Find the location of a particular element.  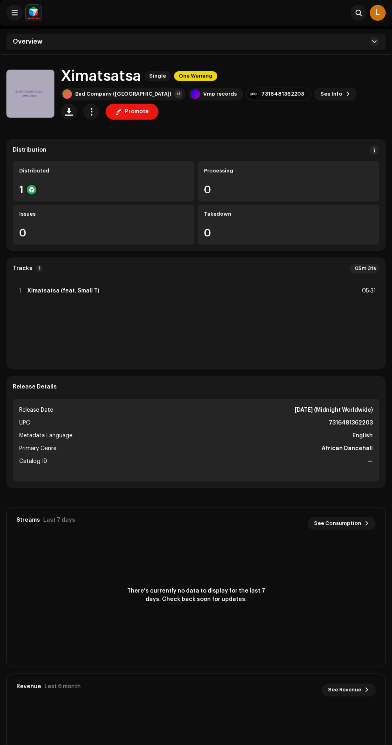

div: 05:31 is located at coordinates (367, 291).